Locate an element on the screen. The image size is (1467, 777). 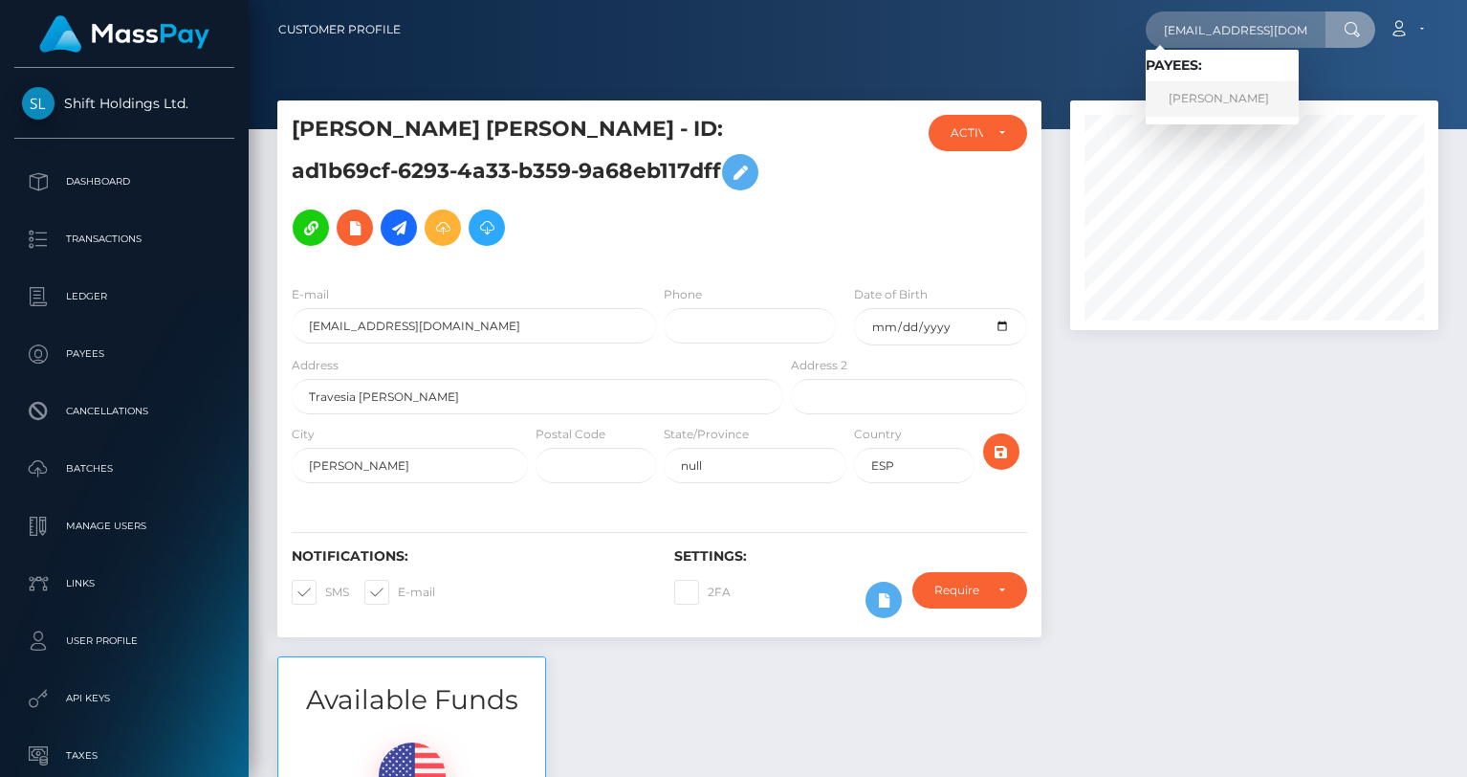
a: Batches is located at coordinates (124, 469).